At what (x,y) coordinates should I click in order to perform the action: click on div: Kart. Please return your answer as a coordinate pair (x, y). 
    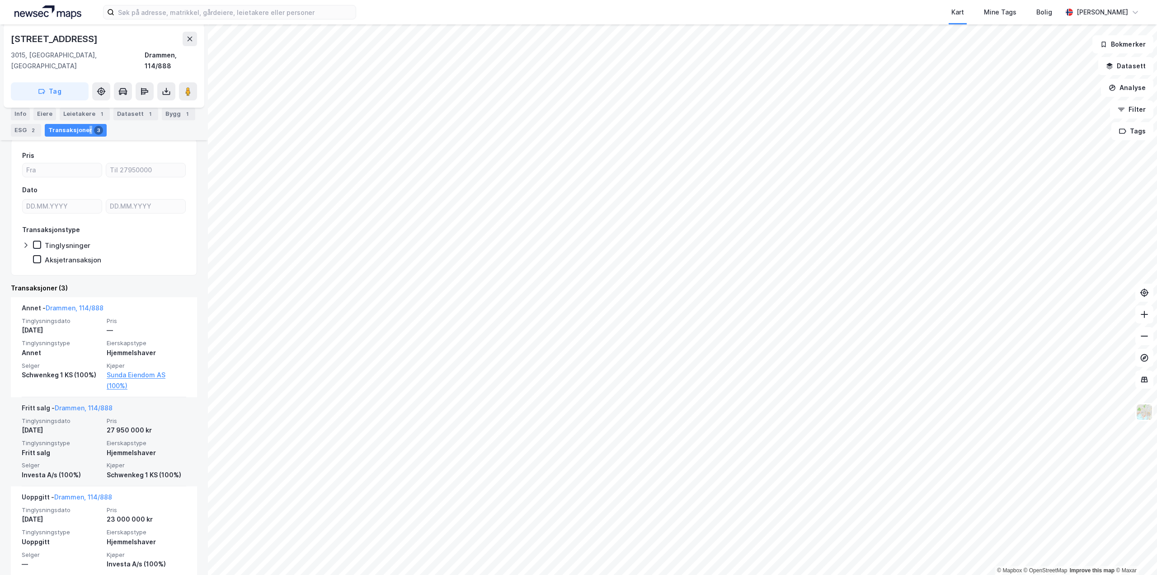
    Looking at the image, I should click on (958, 12).